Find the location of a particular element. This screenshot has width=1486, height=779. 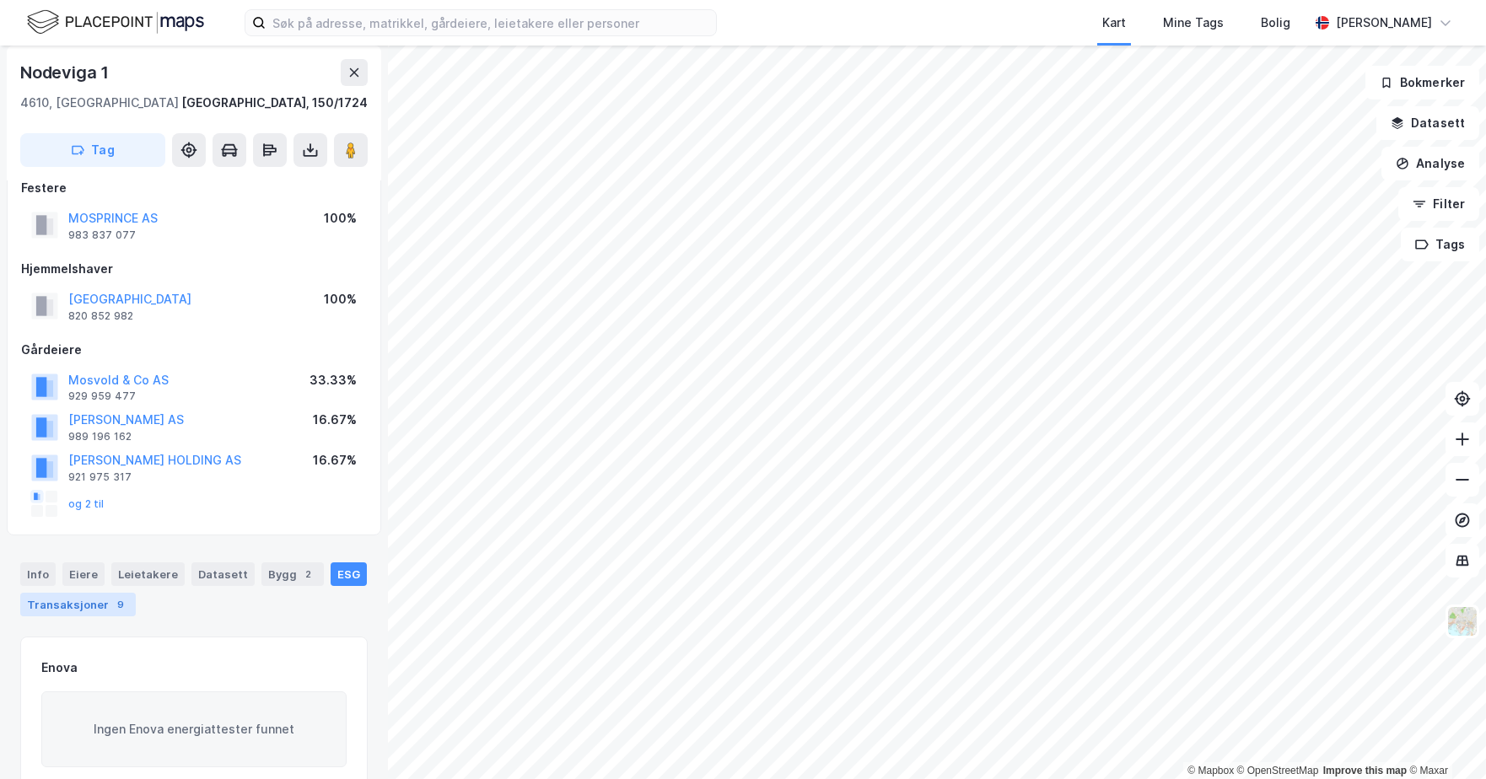

div: Festere is located at coordinates (194, 188).